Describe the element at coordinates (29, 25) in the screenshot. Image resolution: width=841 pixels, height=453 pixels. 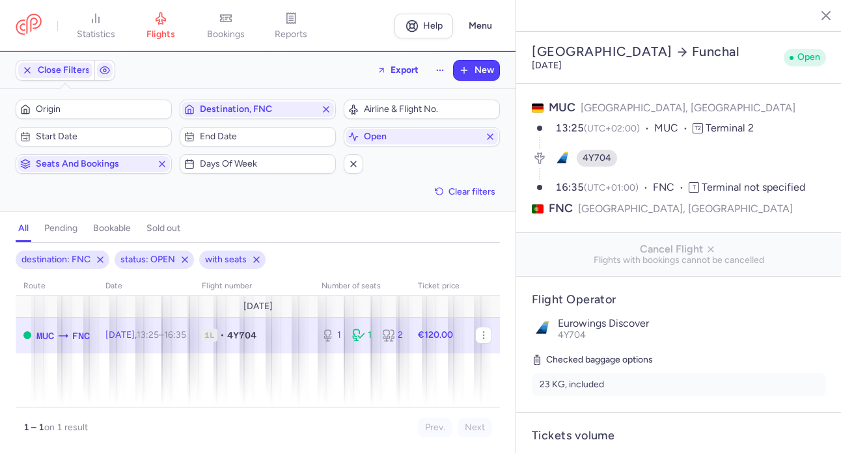
I see `a: CitizenPlane red outlined logo` at that location.